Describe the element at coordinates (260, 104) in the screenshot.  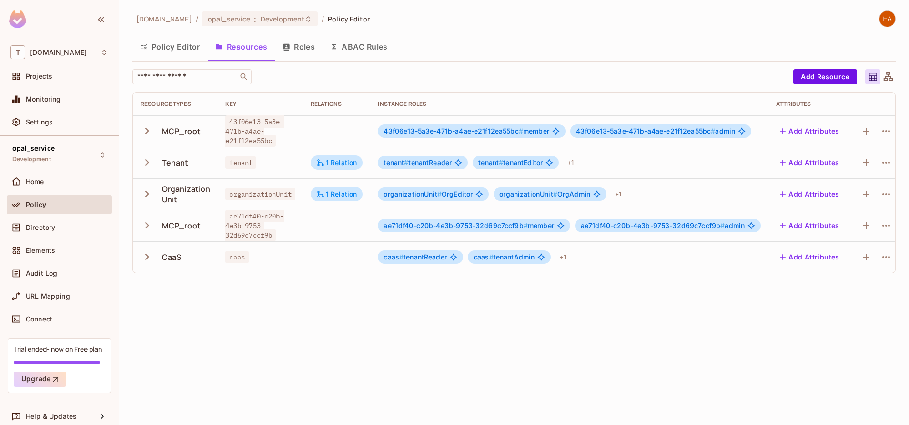
I see `div: Key` at that location.